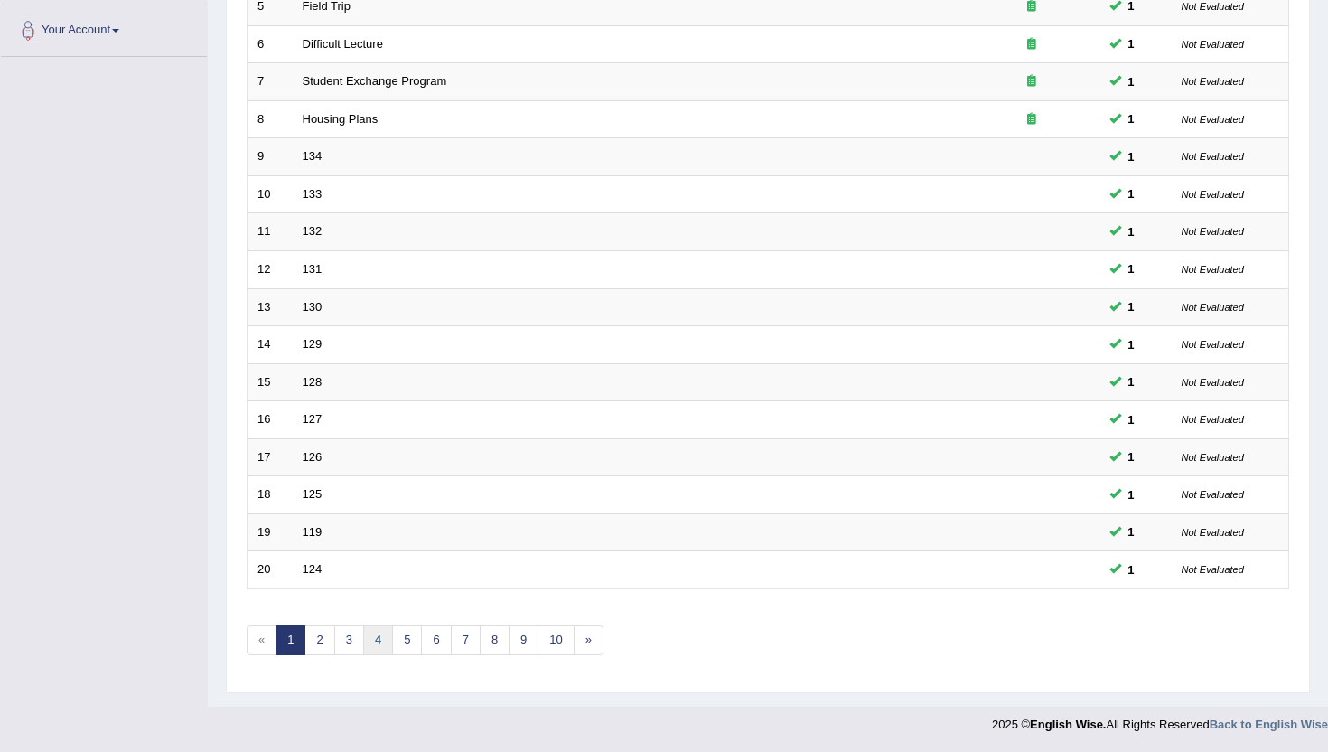 This screenshot has height=752, width=1328. I want to click on a: 125, so click(313, 493).